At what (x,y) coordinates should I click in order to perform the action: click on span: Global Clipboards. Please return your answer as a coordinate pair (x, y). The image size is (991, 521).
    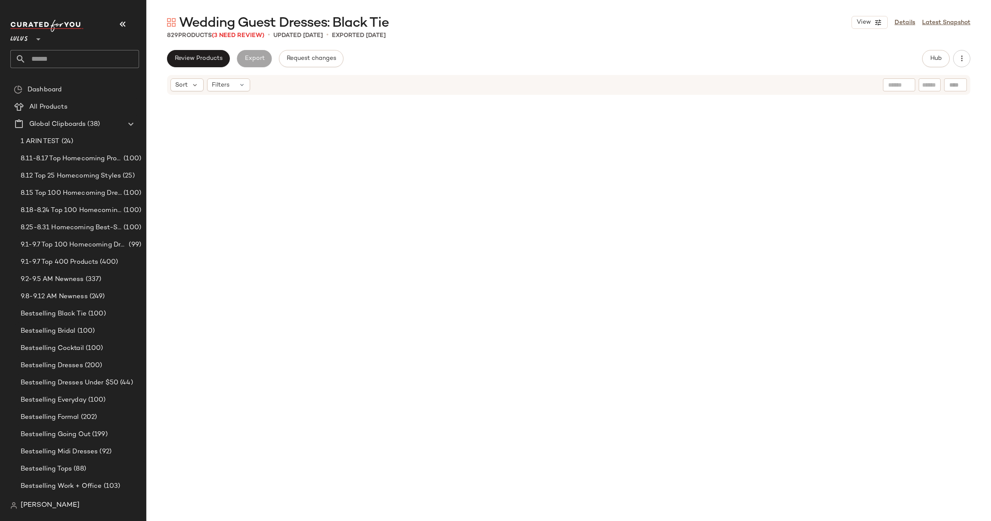
    Looking at the image, I should click on (57, 124).